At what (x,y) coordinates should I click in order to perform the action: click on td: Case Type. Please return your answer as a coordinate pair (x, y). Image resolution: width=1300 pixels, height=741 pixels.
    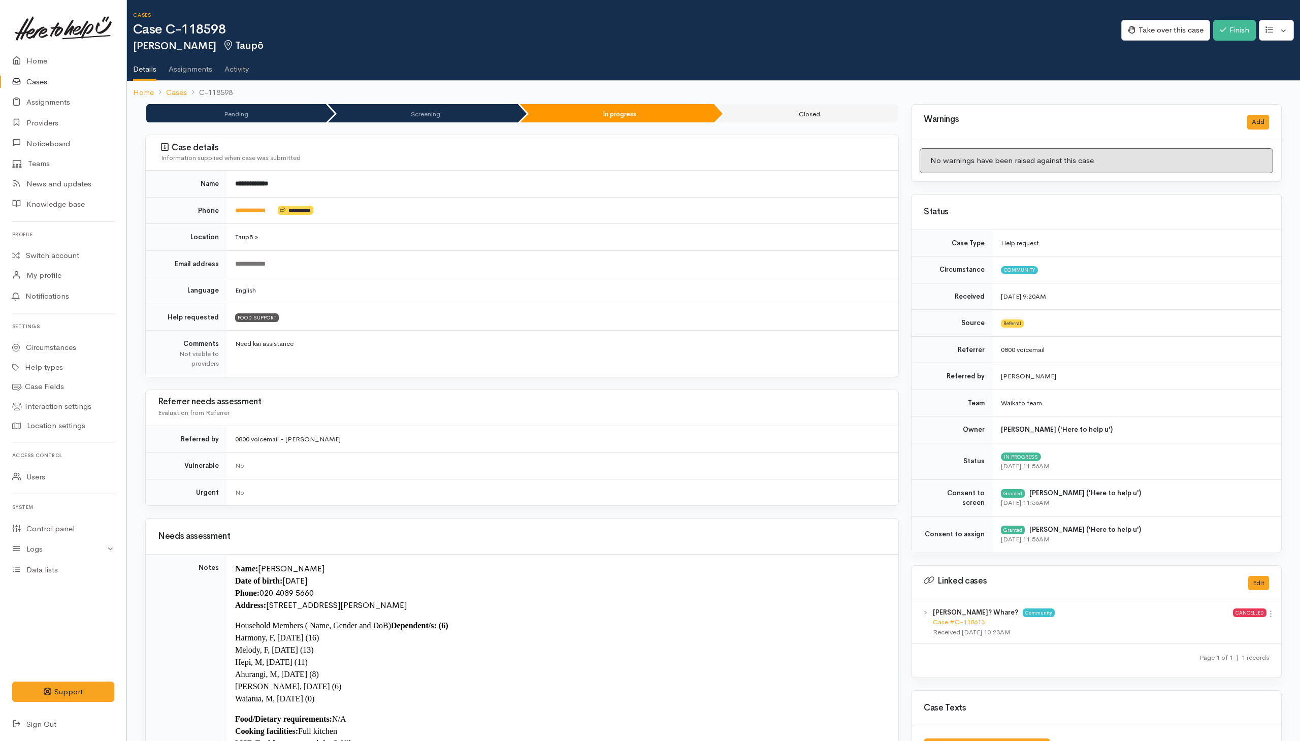
    Looking at the image, I should click on (952, 243).